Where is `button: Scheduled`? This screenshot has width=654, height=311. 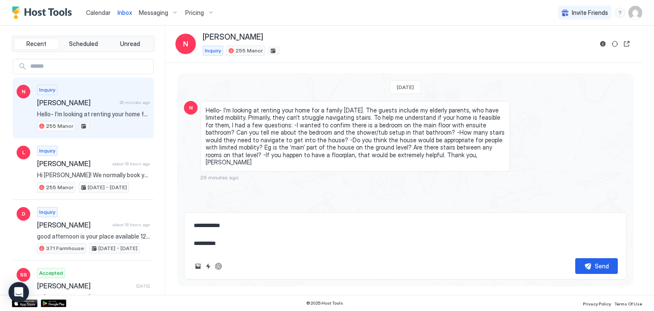 button: Scheduled is located at coordinates (83, 44).